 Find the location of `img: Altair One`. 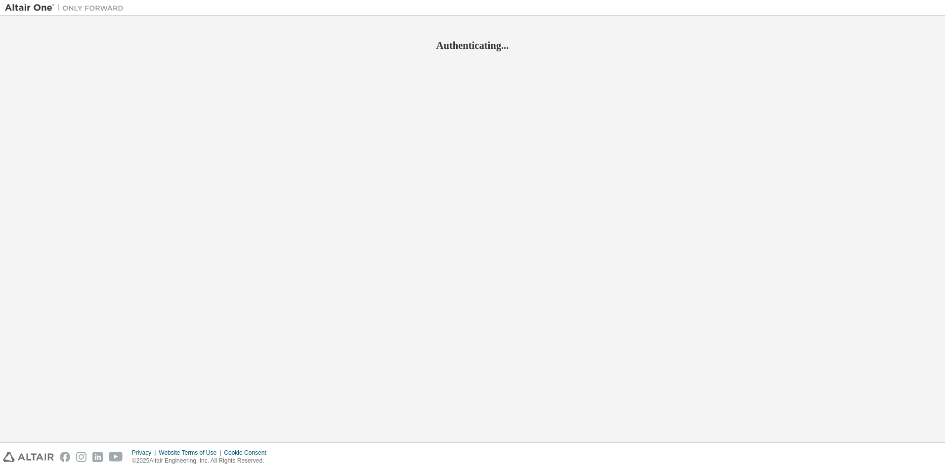

img: Altair One is located at coordinates (67, 8).